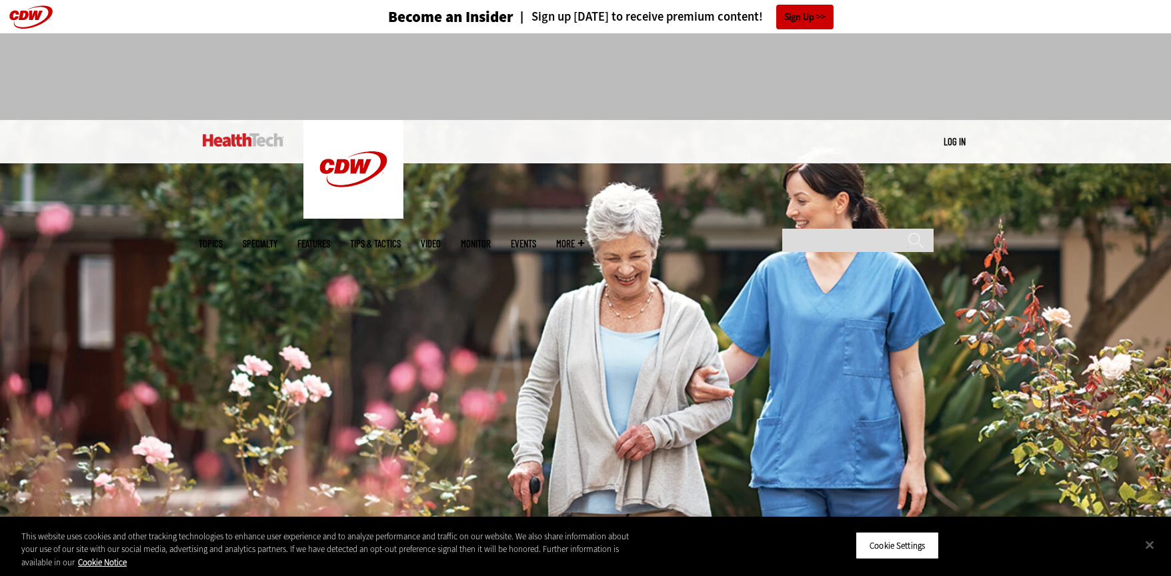 Image resolution: width=1171 pixels, height=576 pixels. I want to click on a: CDW, so click(353, 215).